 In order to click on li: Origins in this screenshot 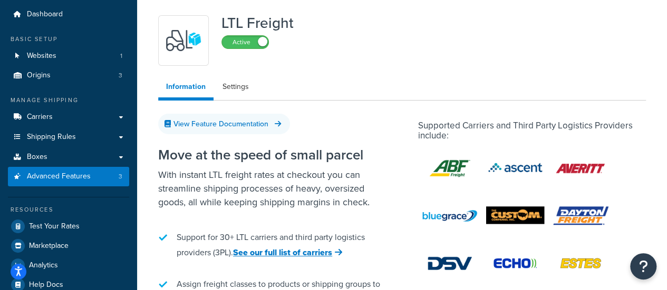, I will do `click(69, 75)`.